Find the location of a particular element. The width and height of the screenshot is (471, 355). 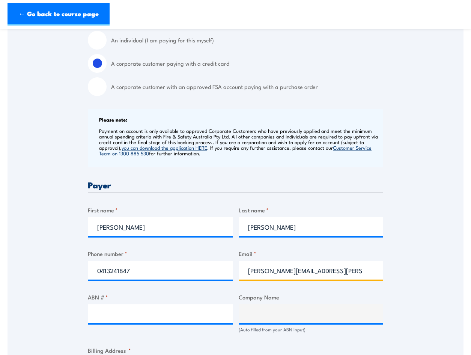

label: Phone number is located at coordinates (160, 253).